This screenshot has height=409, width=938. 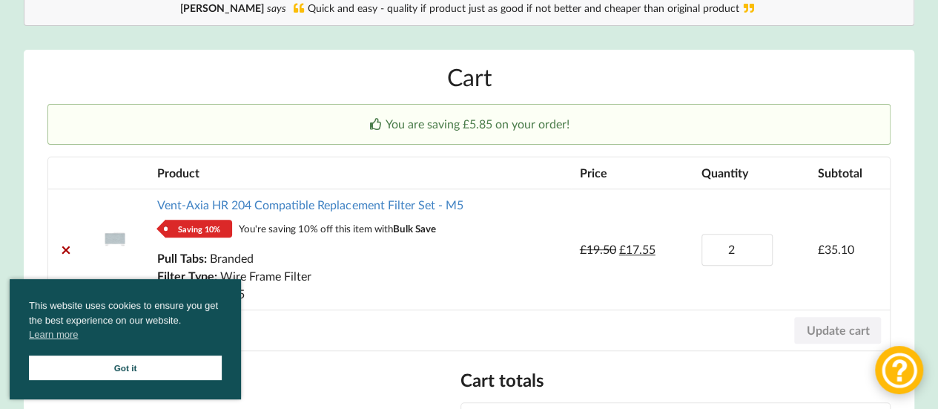 What do you see at coordinates (125, 367) in the screenshot?
I see `a: Got it cookie` at bounding box center [125, 367].